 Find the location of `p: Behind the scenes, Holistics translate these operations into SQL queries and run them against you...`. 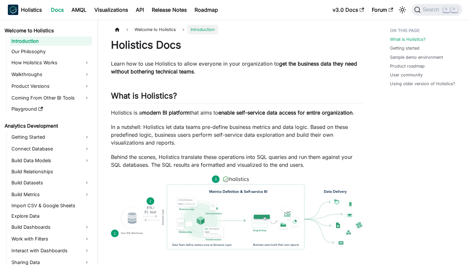

p: Behind the scenes, Holistics translate these operations into SQL queries and run them against you... is located at coordinates (237, 161).